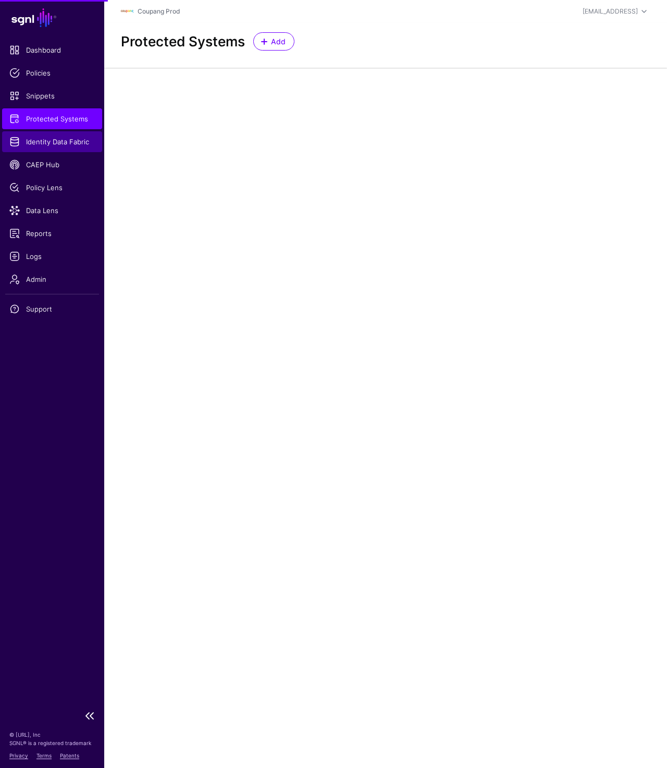  Describe the element at coordinates (52, 142) in the screenshot. I see `span: Identity Data Fabric` at that location.